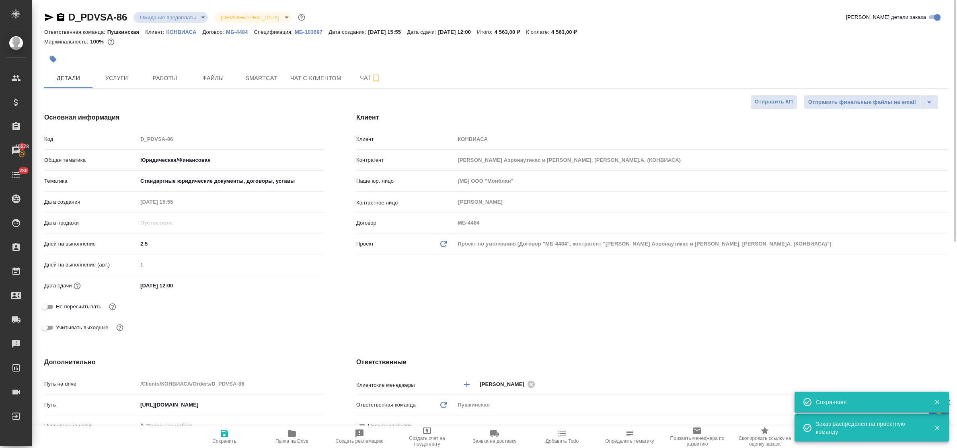 This screenshot has width=957, height=448. I want to click on p: Код, so click(91, 139).